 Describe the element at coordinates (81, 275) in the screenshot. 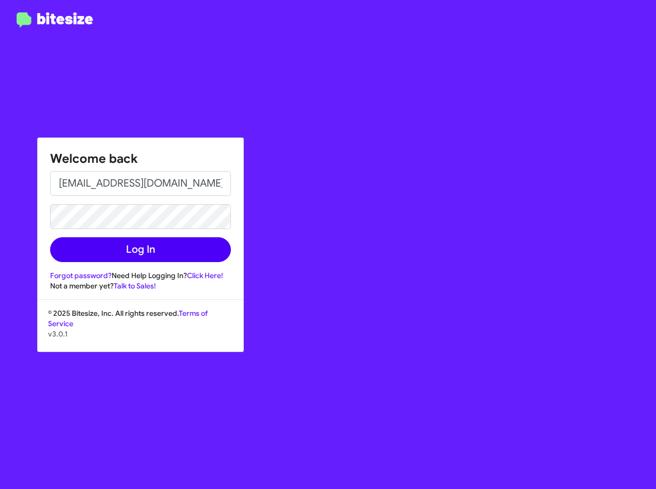

I see `a: Forgot password?` at that location.